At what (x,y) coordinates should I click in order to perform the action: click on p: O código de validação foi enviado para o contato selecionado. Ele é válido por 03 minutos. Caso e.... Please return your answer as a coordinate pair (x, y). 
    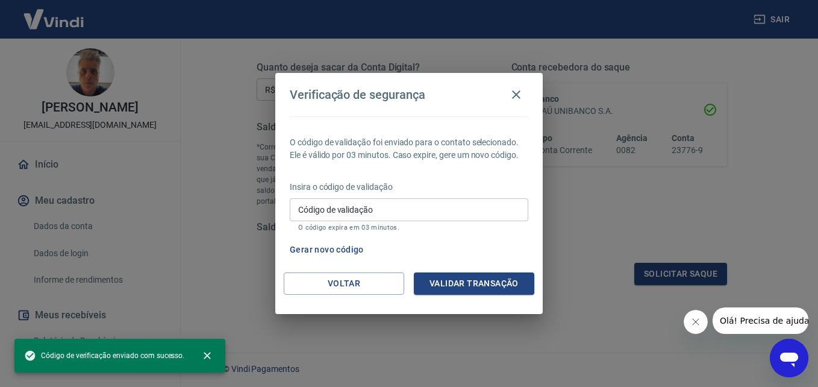
    Looking at the image, I should click on (409, 149).